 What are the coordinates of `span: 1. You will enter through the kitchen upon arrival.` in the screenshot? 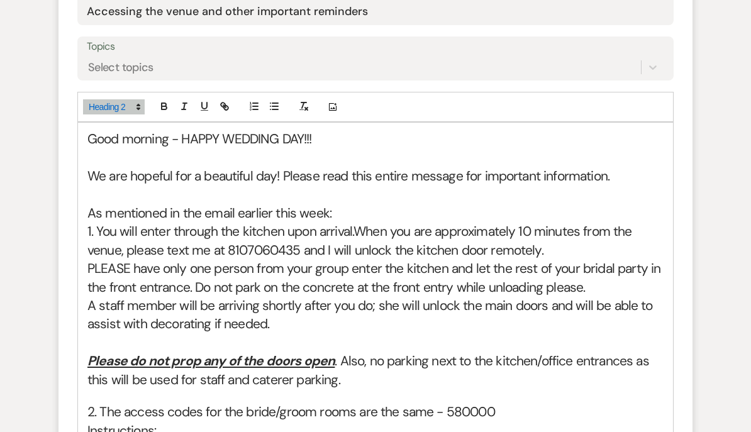 It's located at (220, 232).